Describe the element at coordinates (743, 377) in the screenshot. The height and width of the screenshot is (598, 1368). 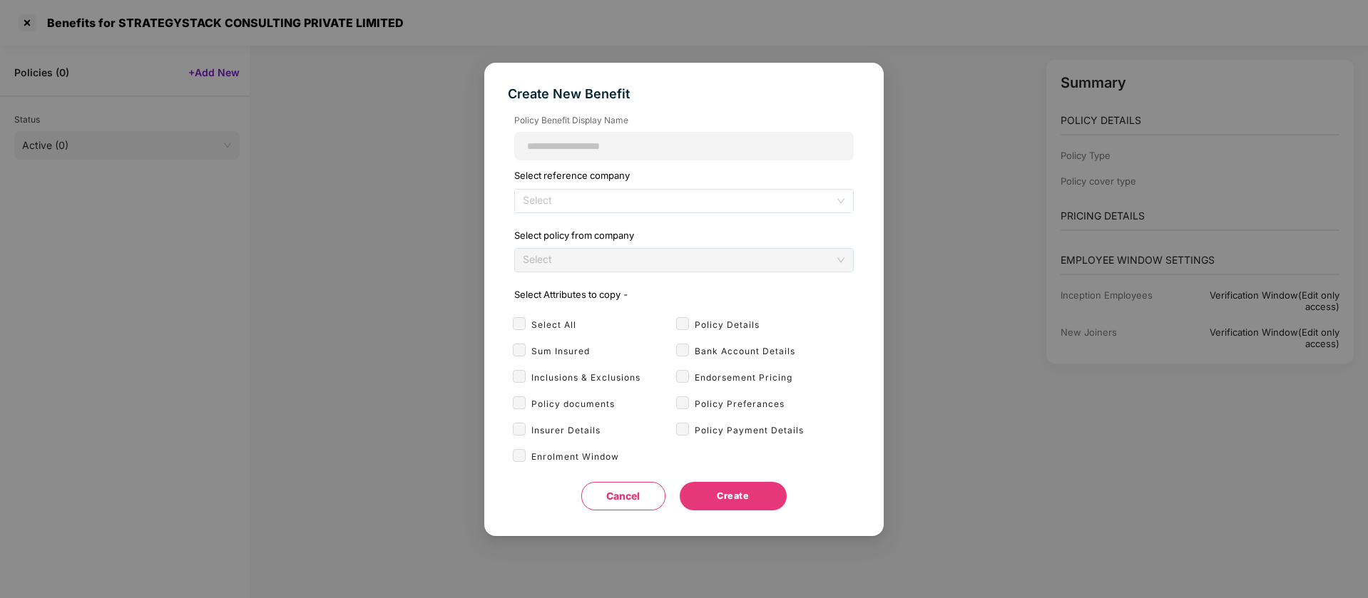
I see `label: Endorsement Pricing` at that location.